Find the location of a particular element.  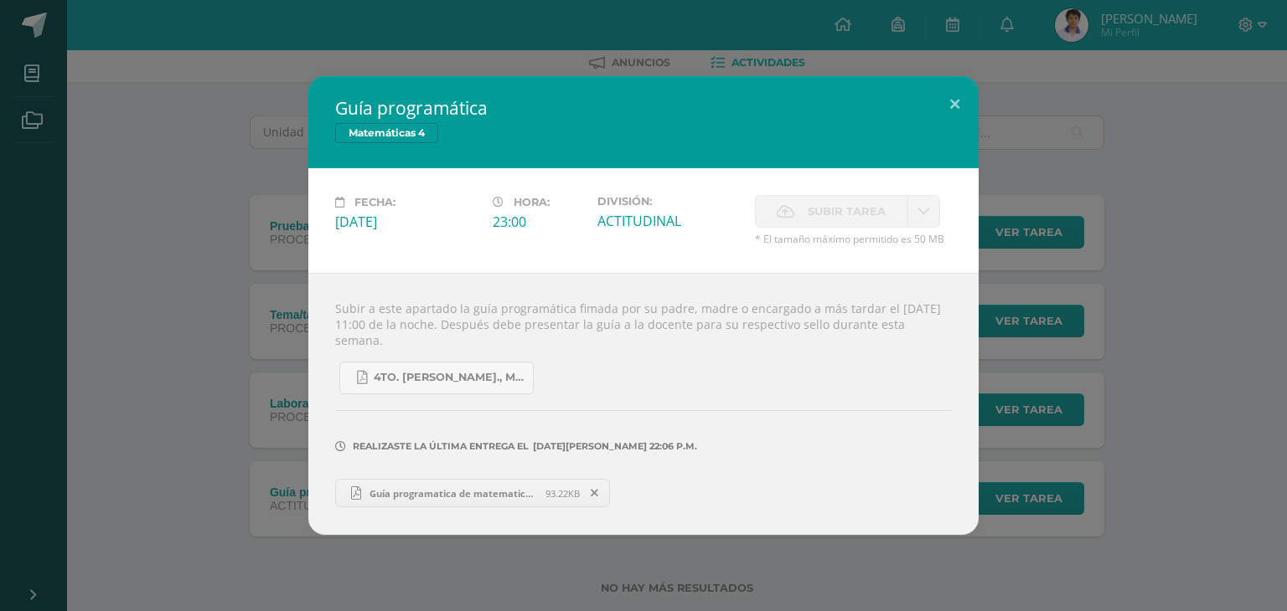

button: Close (Esc) is located at coordinates (954, 105).